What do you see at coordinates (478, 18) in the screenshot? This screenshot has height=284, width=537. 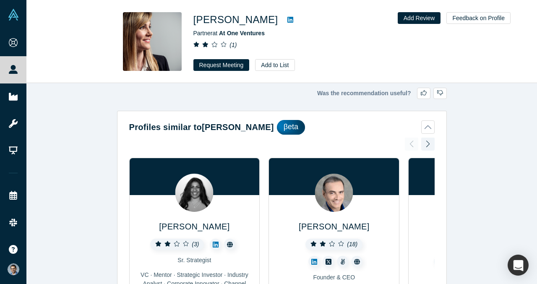 I see `button: Feedback on Profile` at bounding box center [478, 18].